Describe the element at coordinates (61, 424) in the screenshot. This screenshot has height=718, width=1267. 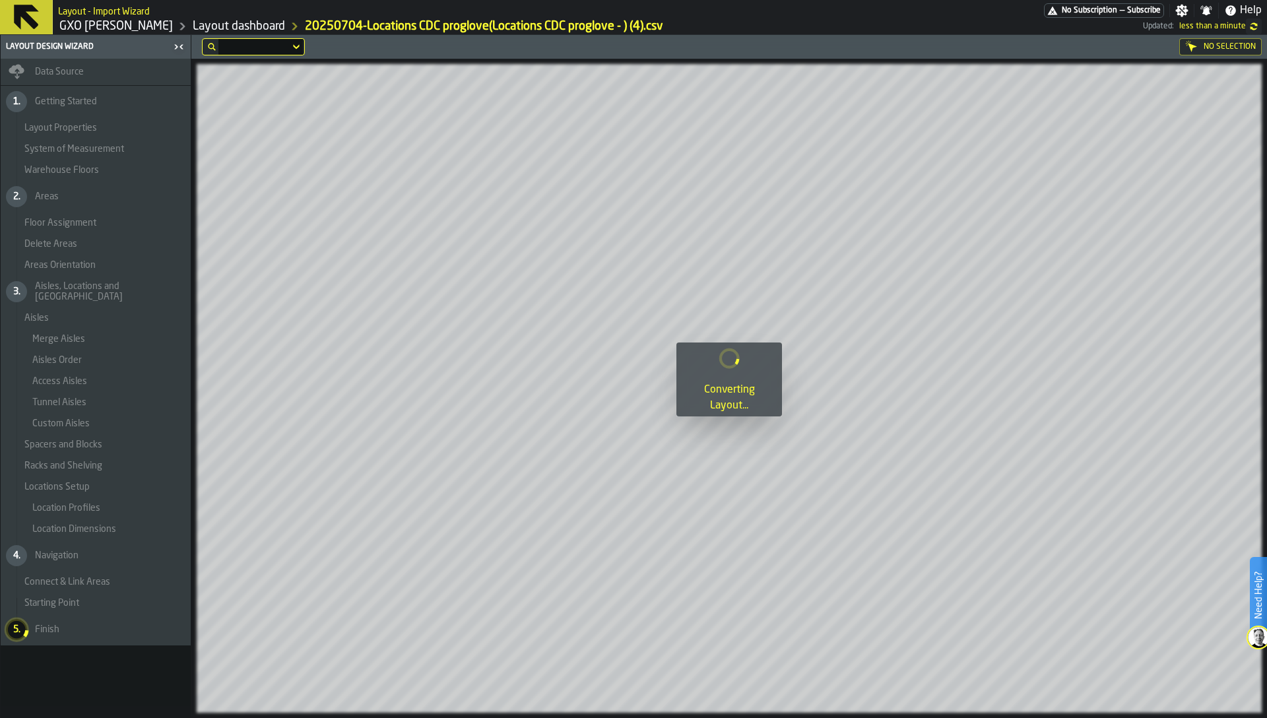
I see `span: Custom Aisles` at that location.